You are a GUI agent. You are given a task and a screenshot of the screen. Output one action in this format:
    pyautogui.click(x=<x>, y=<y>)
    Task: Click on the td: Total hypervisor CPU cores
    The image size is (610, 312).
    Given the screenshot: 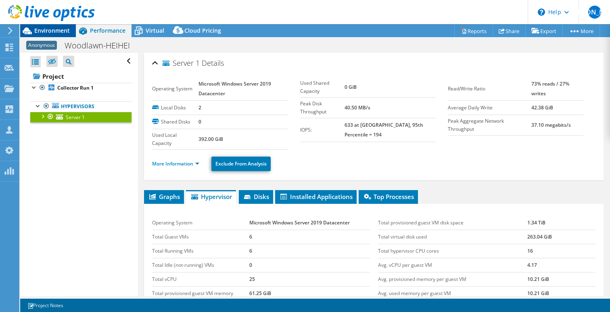 What is the action you would take?
    pyautogui.click(x=452, y=250)
    